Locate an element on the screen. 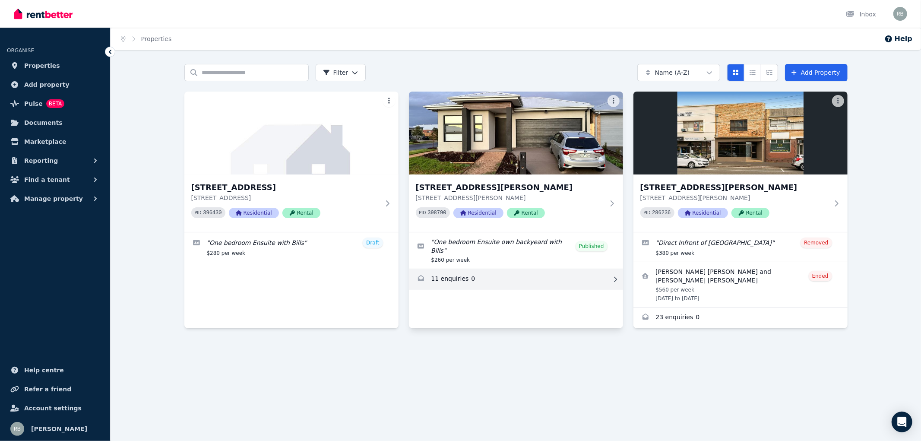 The height and width of the screenshot is (441, 921). button: Name (A-Z) is located at coordinates (679, 73).